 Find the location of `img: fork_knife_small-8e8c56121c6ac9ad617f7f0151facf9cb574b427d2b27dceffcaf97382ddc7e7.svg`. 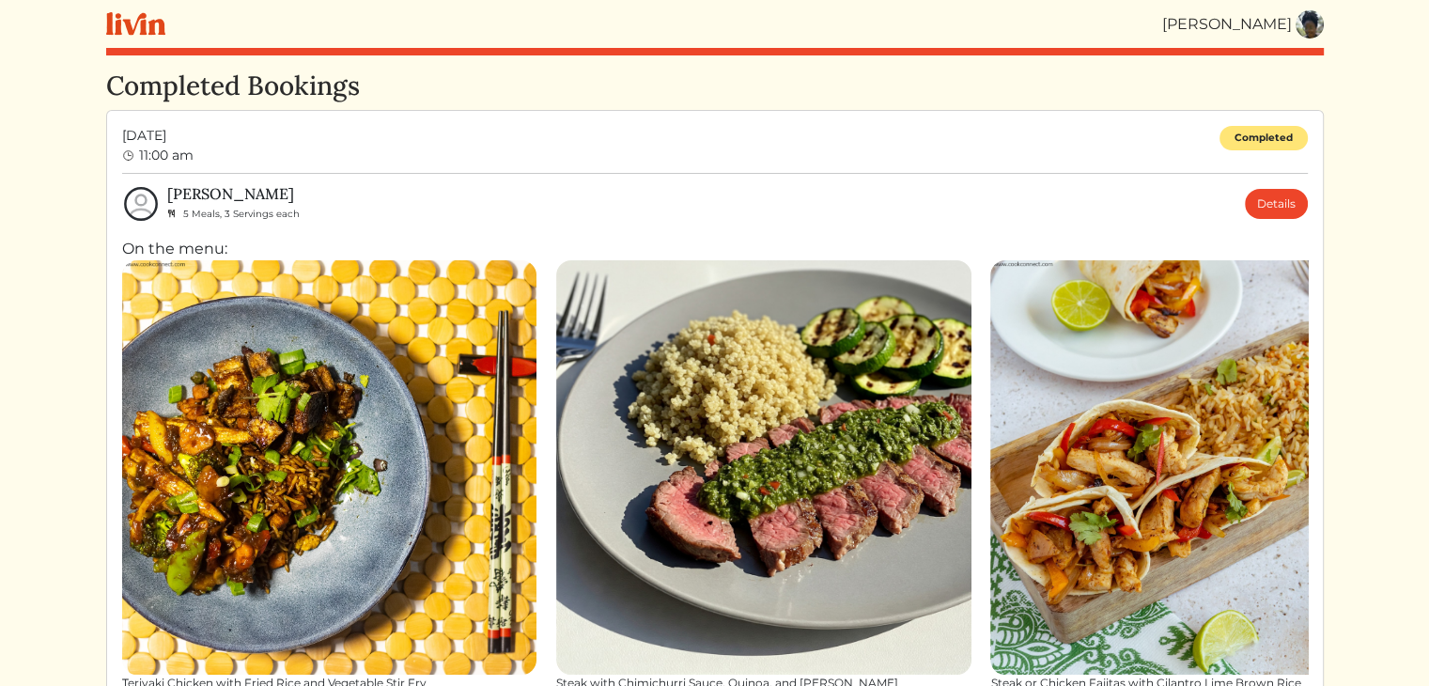

img: fork_knife_small-8e8c56121c6ac9ad617f7f0151facf9cb574b427d2b27dceffcaf97382ddc7e7.svg is located at coordinates (171, 213).